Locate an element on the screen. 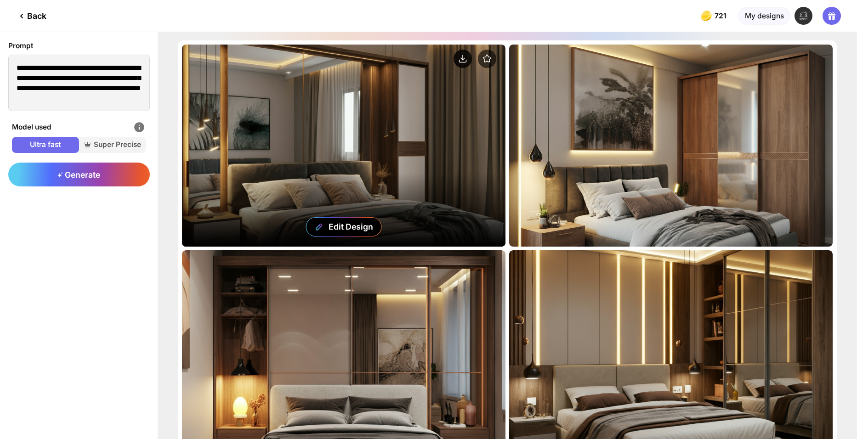 The height and width of the screenshot is (439, 857). span: Generate is located at coordinates (79, 175).